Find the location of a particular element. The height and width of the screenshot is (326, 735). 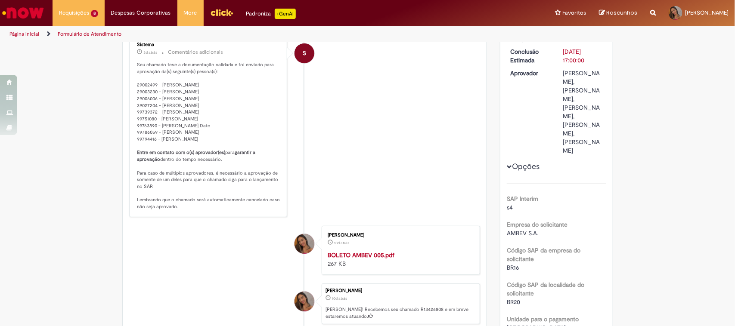

span: AMBEV S.A. is located at coordinates (522, 233).